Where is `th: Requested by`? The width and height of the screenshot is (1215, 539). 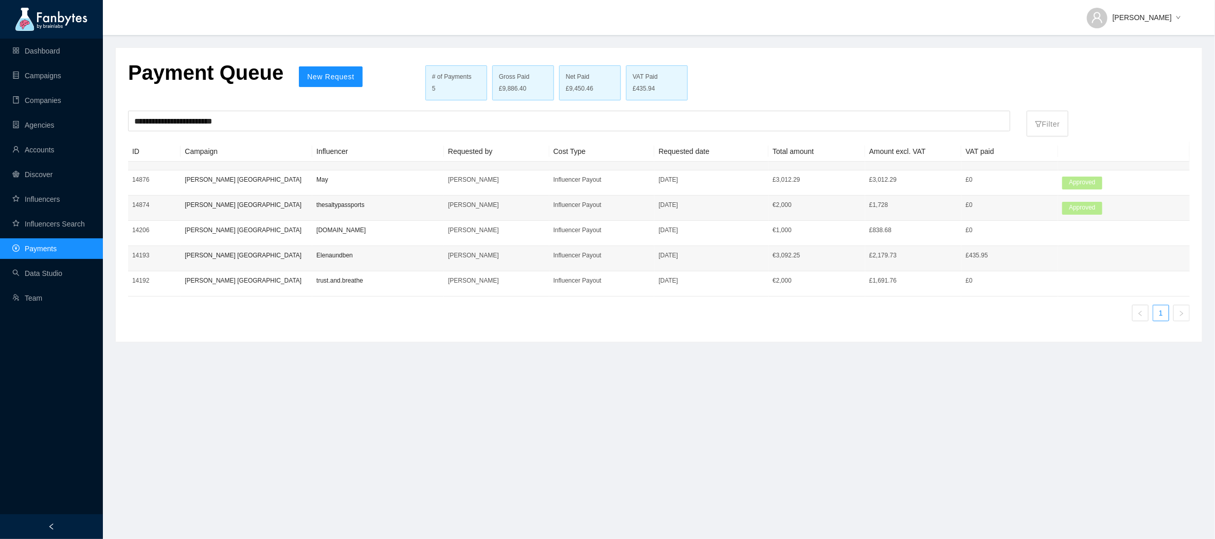
th: Requested by is located at coordinates (496, 151).